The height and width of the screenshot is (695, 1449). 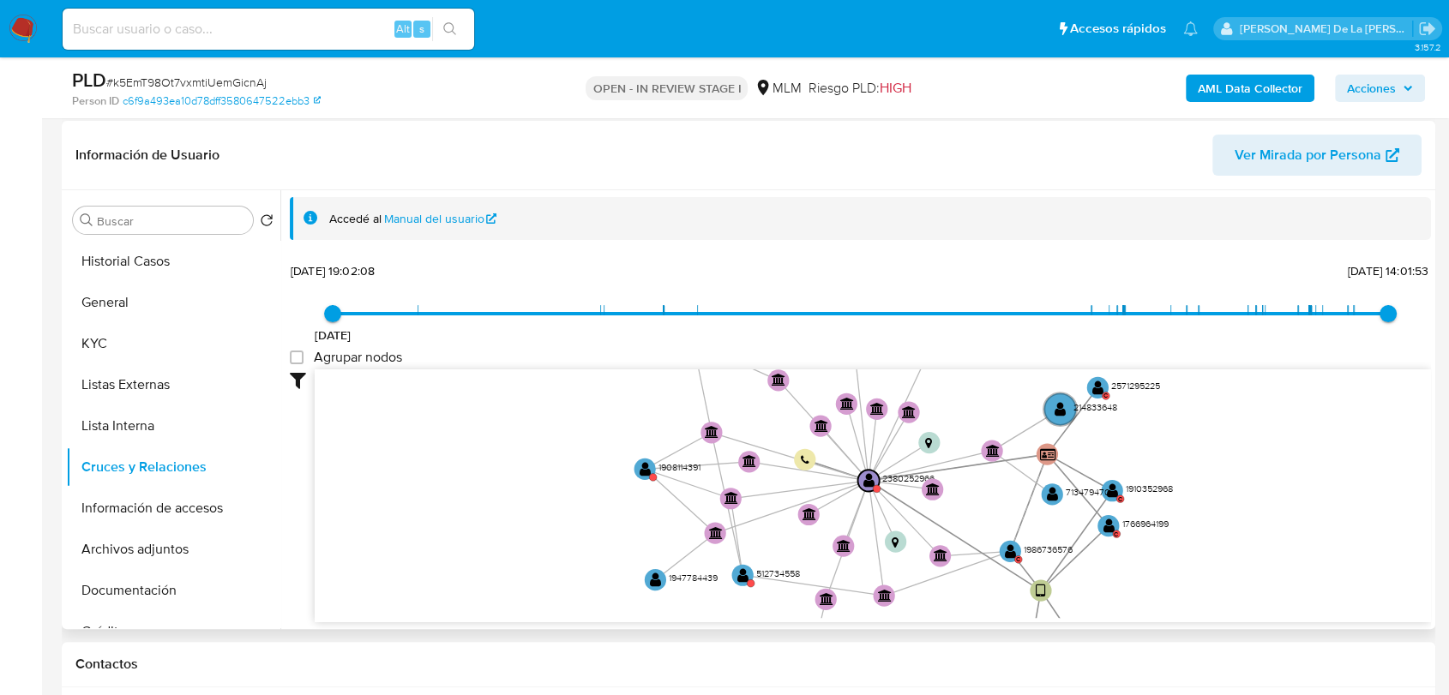 I want to click on button: General, so click(x=173, y=303).